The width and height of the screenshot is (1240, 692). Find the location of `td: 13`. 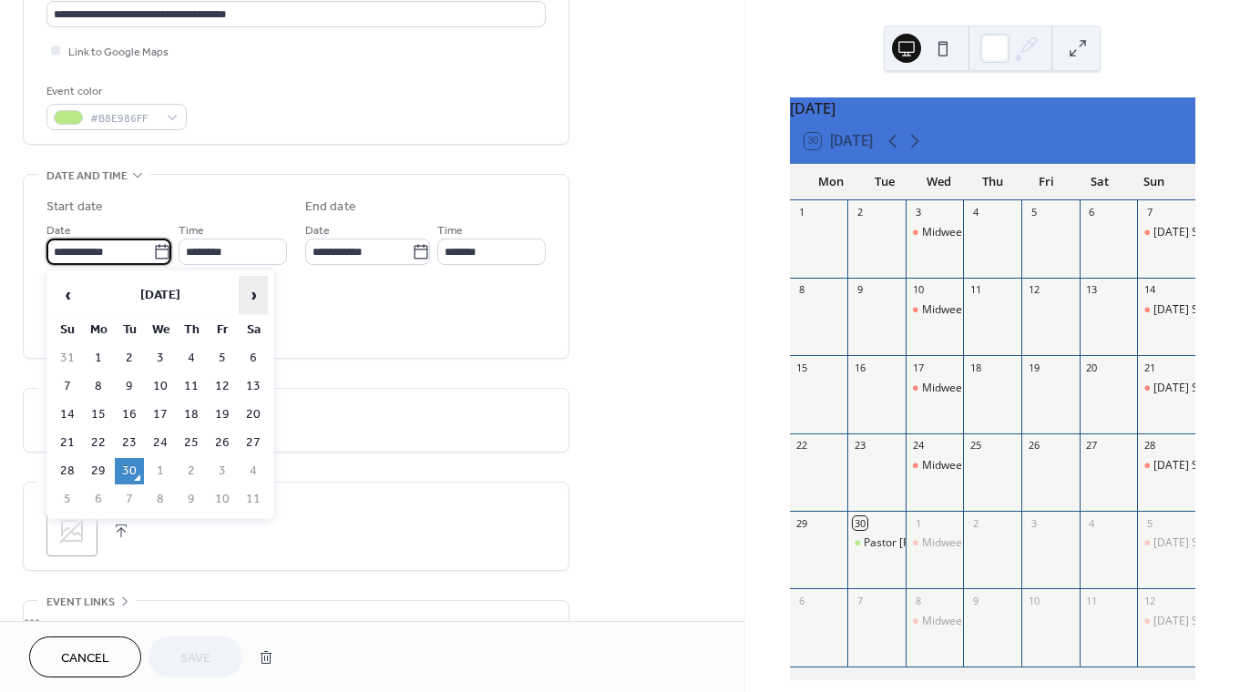

td: 13 is located at coordinates (253, 386).